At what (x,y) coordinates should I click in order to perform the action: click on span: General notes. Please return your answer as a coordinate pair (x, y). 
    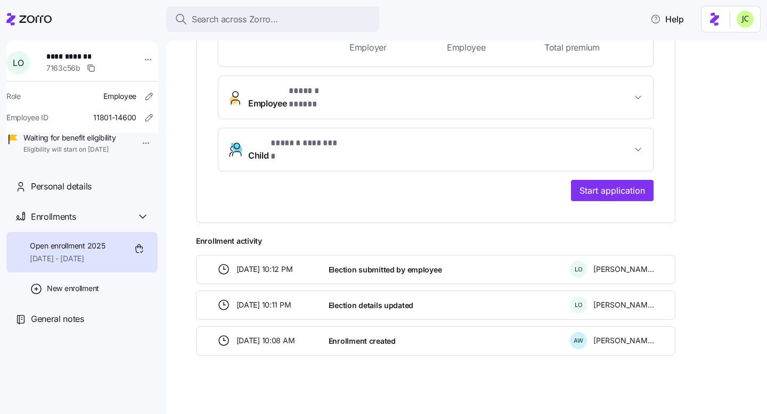
    Looking at the image, I should click on (58, 319).